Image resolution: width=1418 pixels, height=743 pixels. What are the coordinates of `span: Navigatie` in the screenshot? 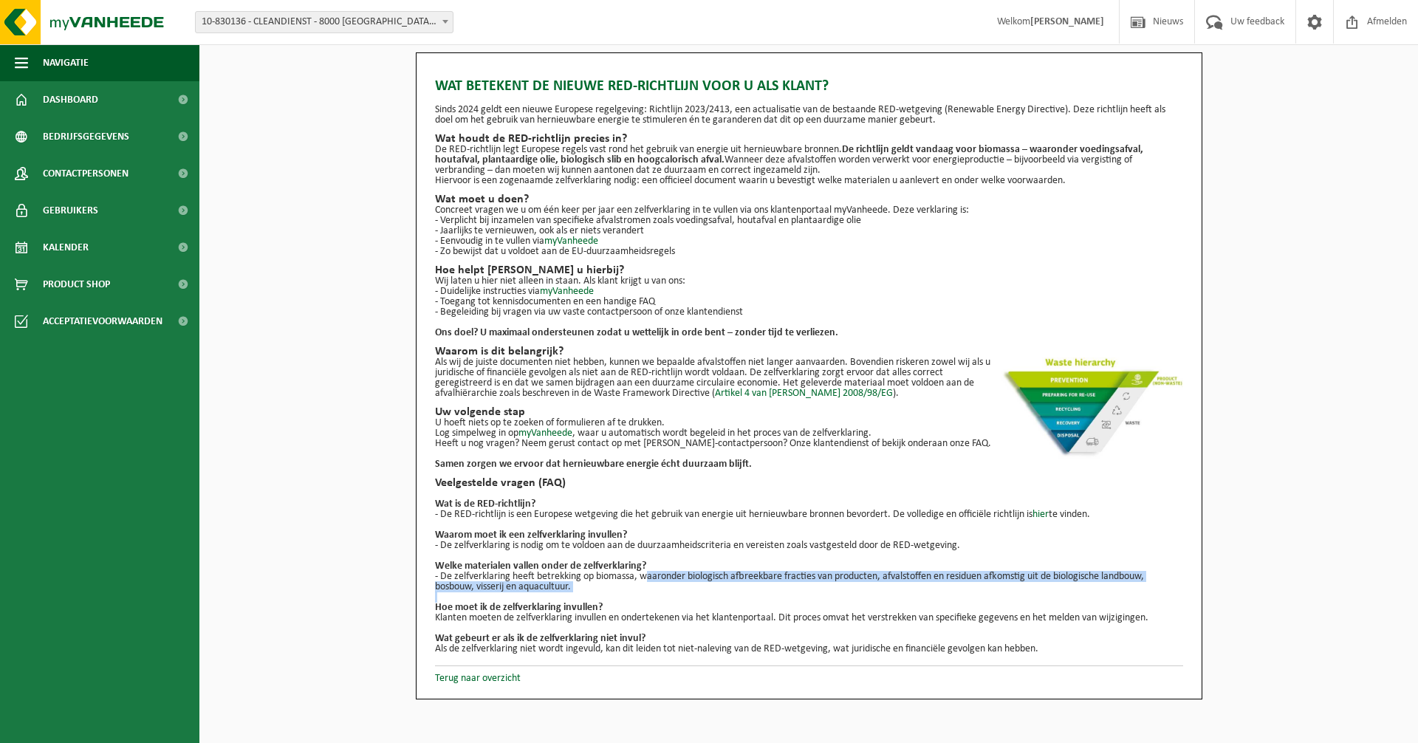 It's located at (66, 63).